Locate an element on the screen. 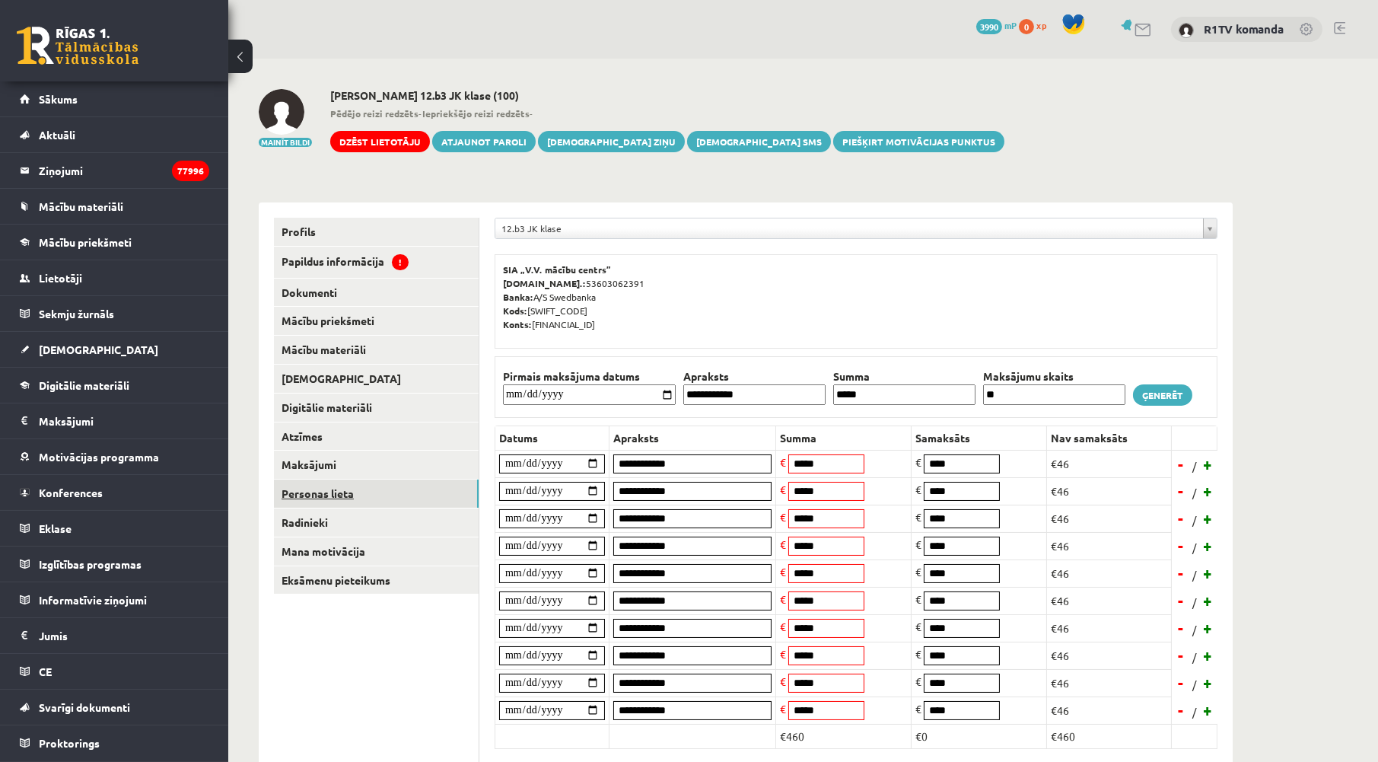 This screenshot has width=1378, height=762. a: Proktorings is located at coordinates (114, 743).